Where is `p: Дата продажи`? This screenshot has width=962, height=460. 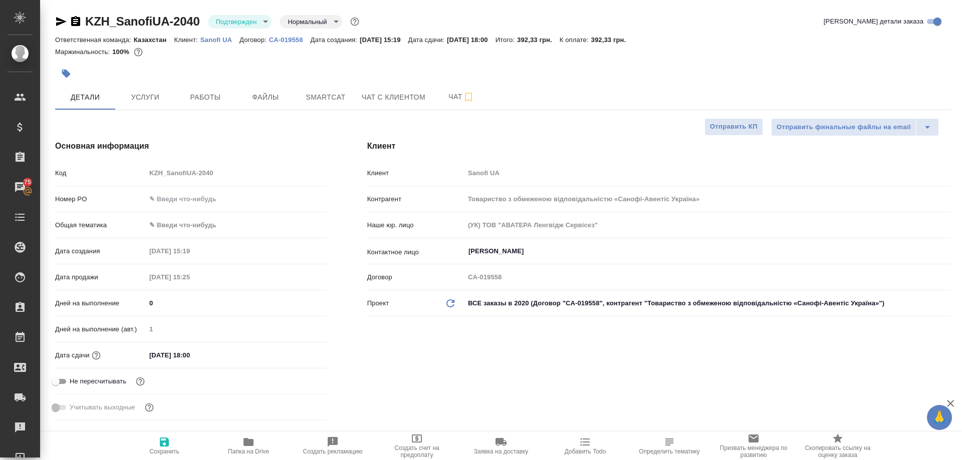 p: Дата продажи is located at coordinates (100, 277).